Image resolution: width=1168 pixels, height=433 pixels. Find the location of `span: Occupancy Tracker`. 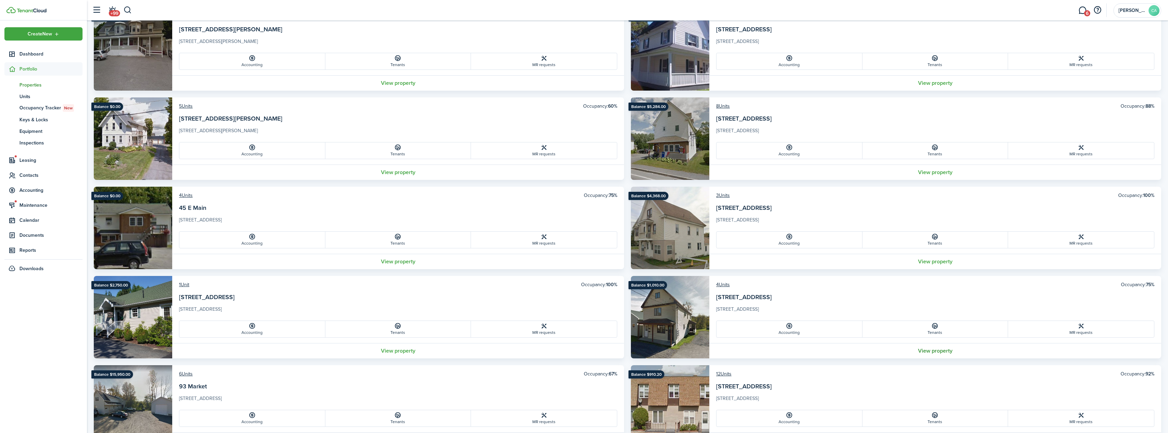

span: Occupancy Tracker is located at coordinates (51, 108).